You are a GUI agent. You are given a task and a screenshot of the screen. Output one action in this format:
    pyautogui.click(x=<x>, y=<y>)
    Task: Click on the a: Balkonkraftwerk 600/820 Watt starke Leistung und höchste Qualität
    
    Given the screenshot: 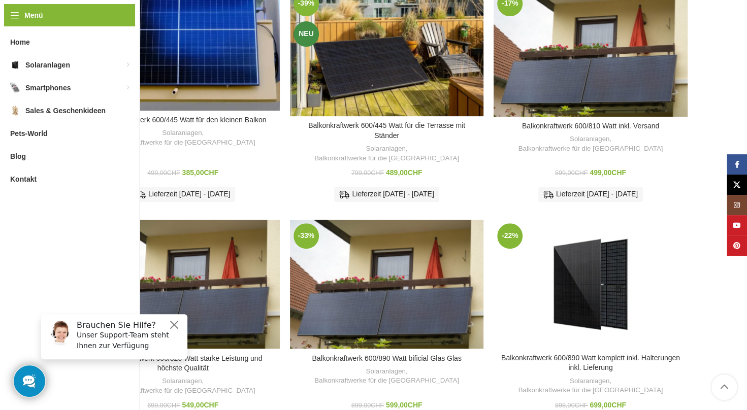 What is the action you would take?
    pyautogui.click(x=183, y=284)
    